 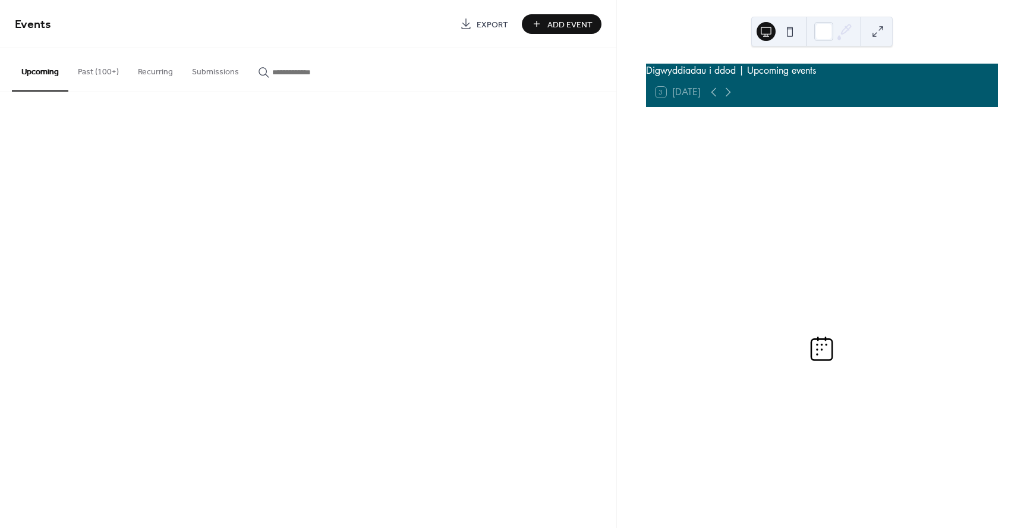 What do you see at coordinates (155, 69) in the screenshot?
I see `button: Recurring` at bounding box center [155, 69].